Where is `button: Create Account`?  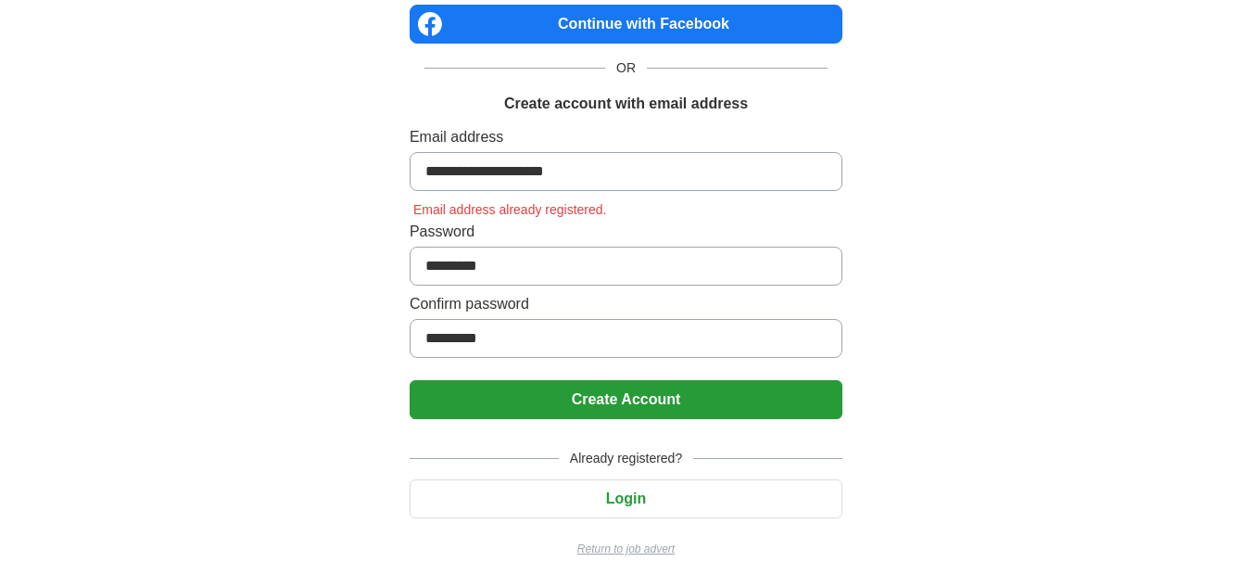 button: Create Account is located at coordinates (625, 399).